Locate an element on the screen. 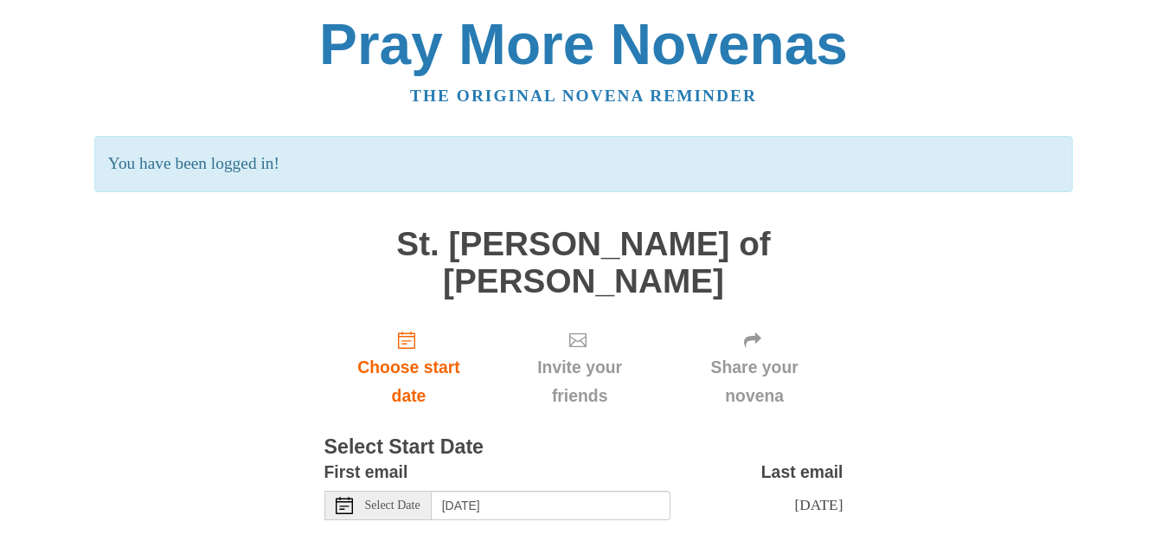 The width and height of the screenshot is (1167, 541). a: Pray More Novenas is located at coordinates (583, 44).